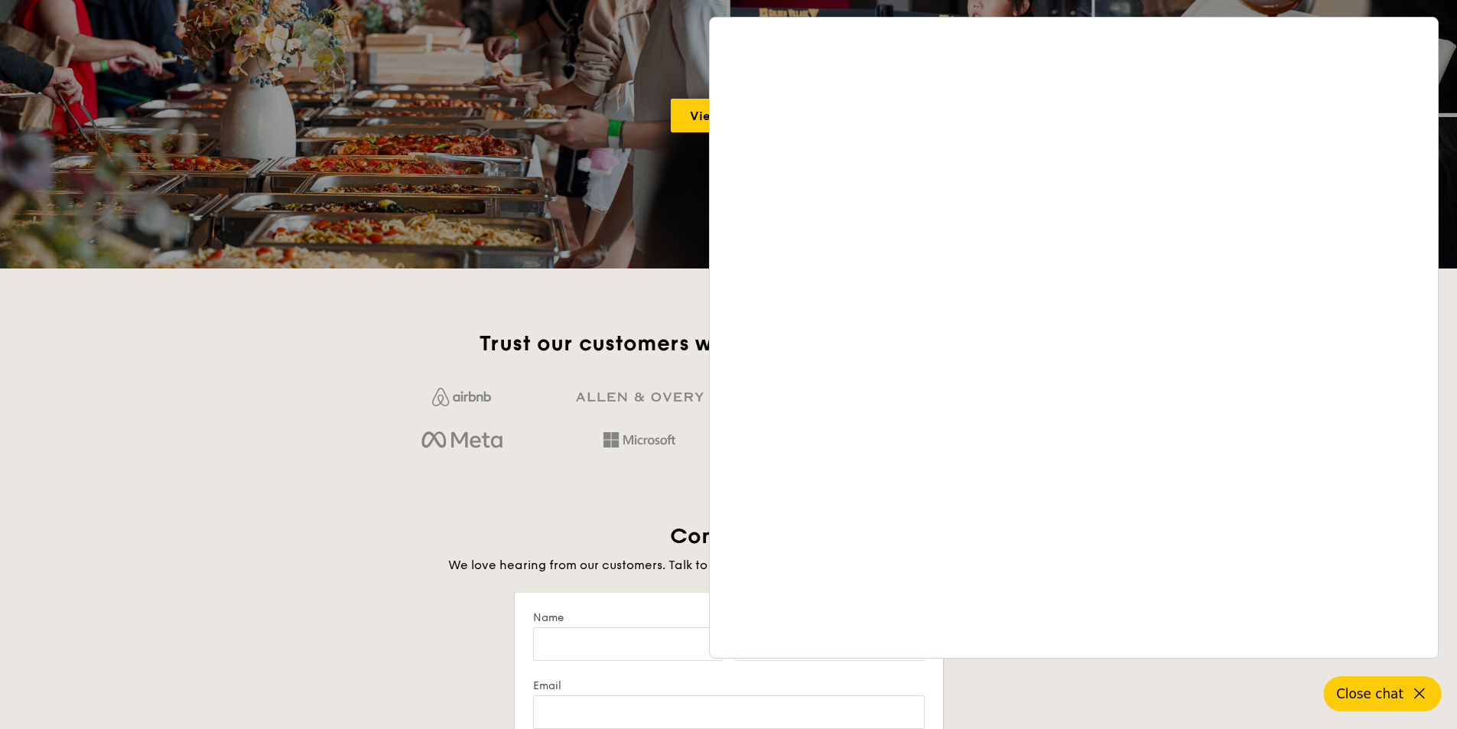  I want to click on span: Contact us, so click(728, 536).